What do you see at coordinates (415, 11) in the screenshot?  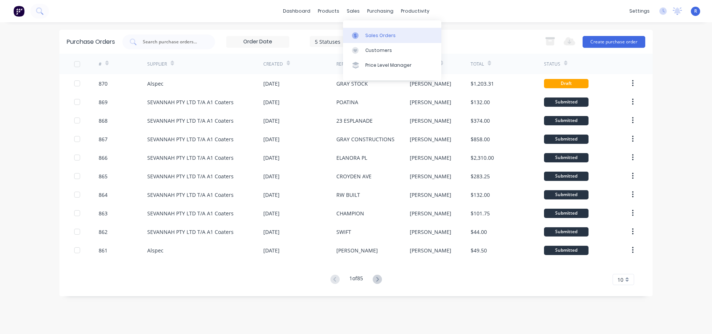 I see `div: productivity` at bounding box center [415, 11].